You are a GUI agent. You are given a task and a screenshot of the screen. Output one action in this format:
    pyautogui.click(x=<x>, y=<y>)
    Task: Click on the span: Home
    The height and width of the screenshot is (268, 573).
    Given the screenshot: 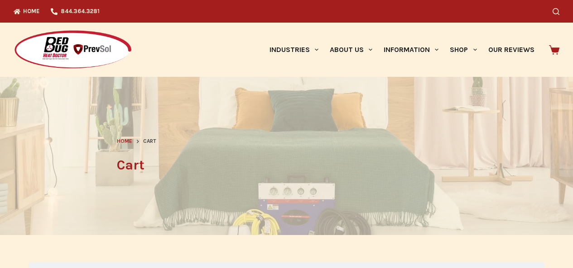 What is the action you would take?
    pyautogui.click(x=124, y=141)
    